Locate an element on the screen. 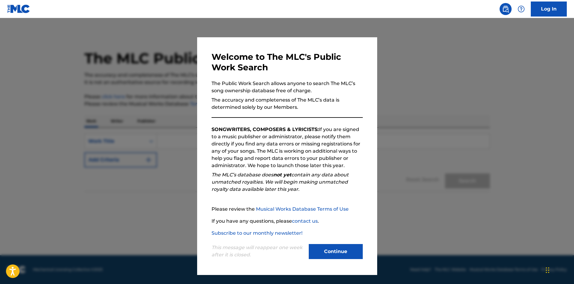 The width and height of the screenshot is (574, 284). p: If you are signed to a music publisher or administrator, please notify them directly if you find ... is located at coordinates (287, 147).